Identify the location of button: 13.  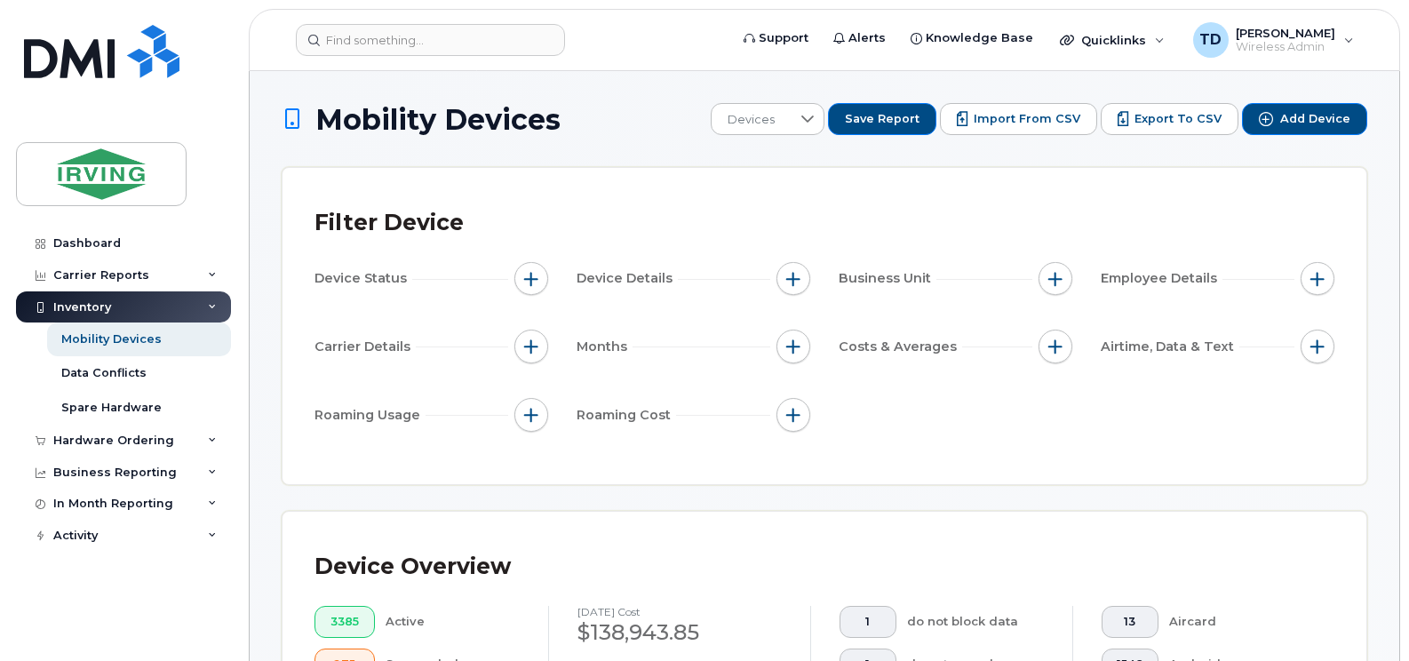
(1130, 622).